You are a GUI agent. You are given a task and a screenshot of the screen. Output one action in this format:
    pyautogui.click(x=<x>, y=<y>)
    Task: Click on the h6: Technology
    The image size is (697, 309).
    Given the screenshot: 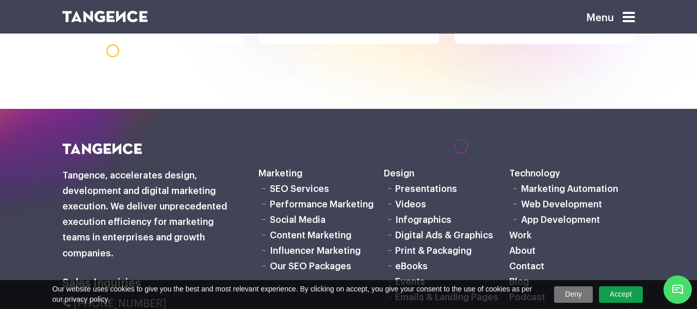 What is the action you would take?
    pyautogui.click(x=571, y=173)
    